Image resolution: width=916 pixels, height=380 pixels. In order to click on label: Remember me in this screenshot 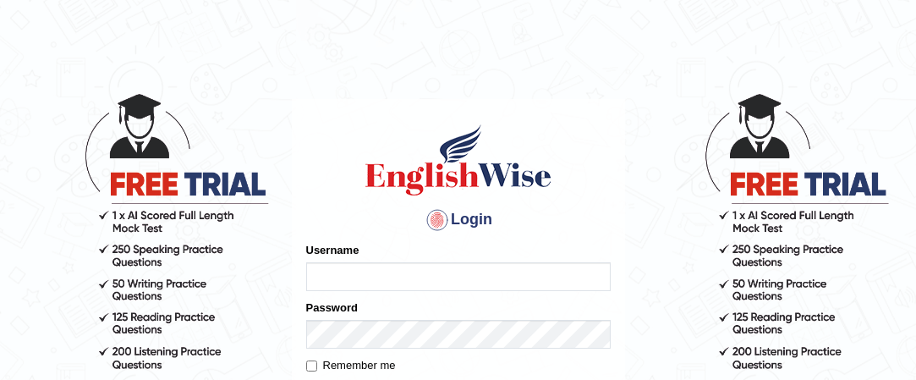, I will do `click(351, 365)`.